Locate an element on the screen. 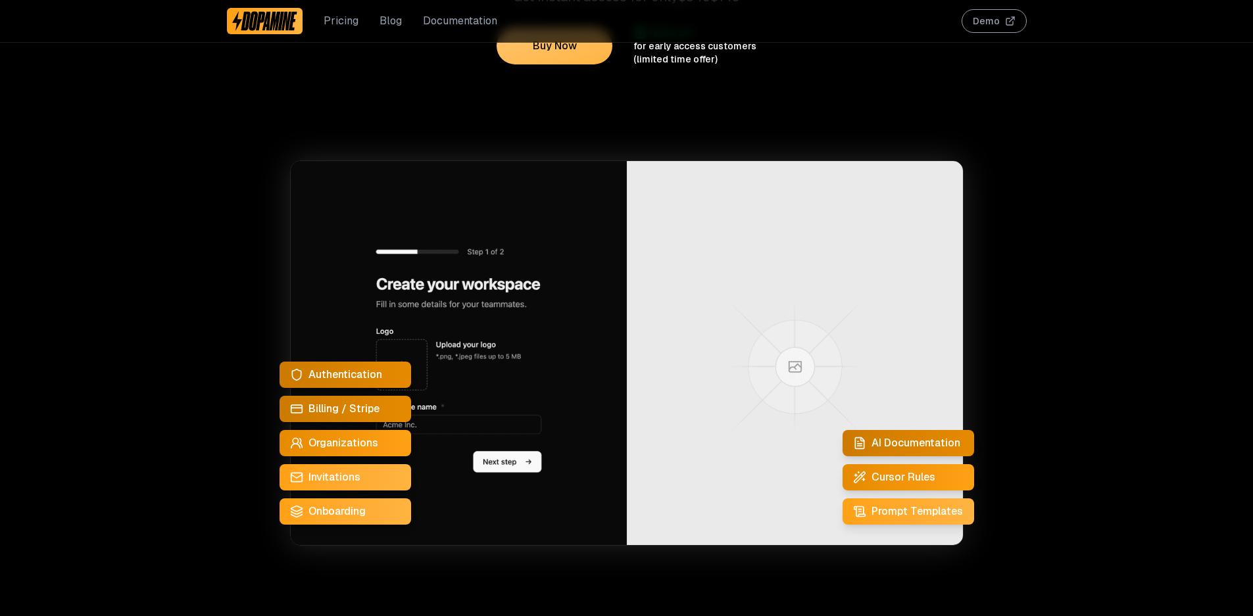 The height and width of the screenshot is (616, 1253). a: Documentation is located at coordinates (460, 21).